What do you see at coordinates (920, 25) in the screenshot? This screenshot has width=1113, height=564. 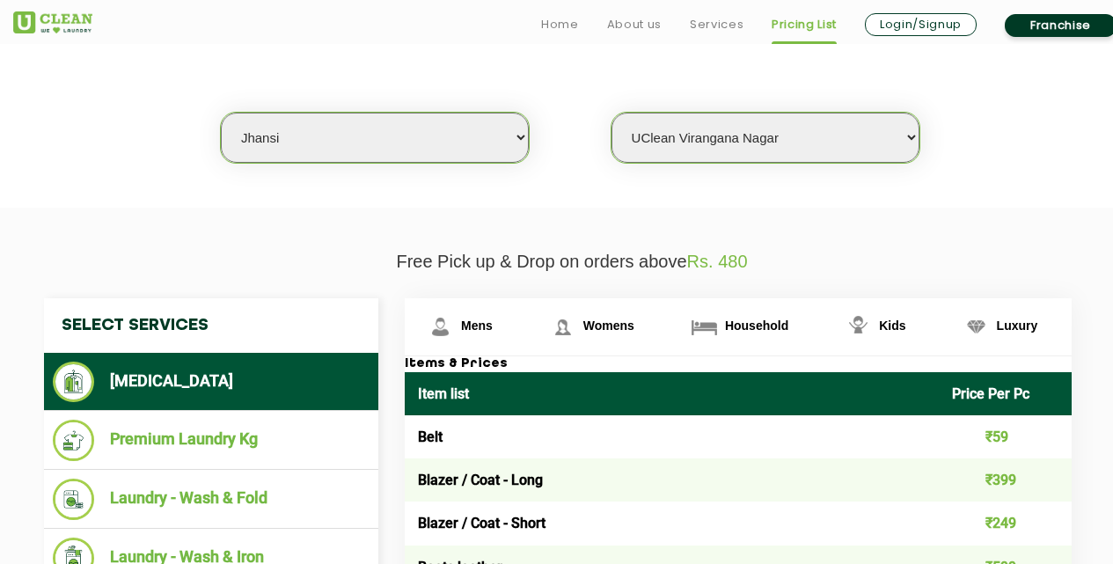 I see `a: Login/Signup` at bounding box center [920, 25].